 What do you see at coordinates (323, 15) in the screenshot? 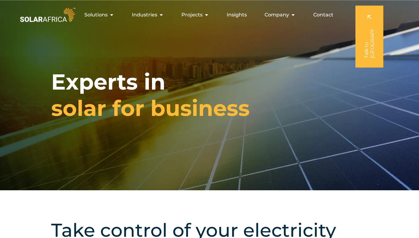
I see `span: Contact` at bounding box center [323, 15].